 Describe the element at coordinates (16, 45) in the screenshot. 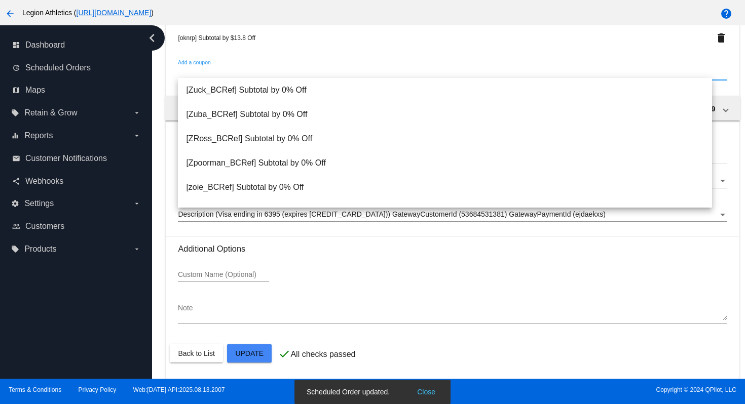

I see `i: dashboard` at that location.